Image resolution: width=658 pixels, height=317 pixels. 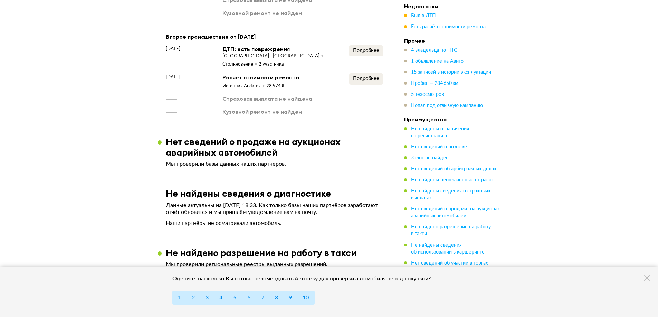 What do you see at coordinates (193, 298) in the screenshot?
I see `button: 2` at bounding box center [193, 298].